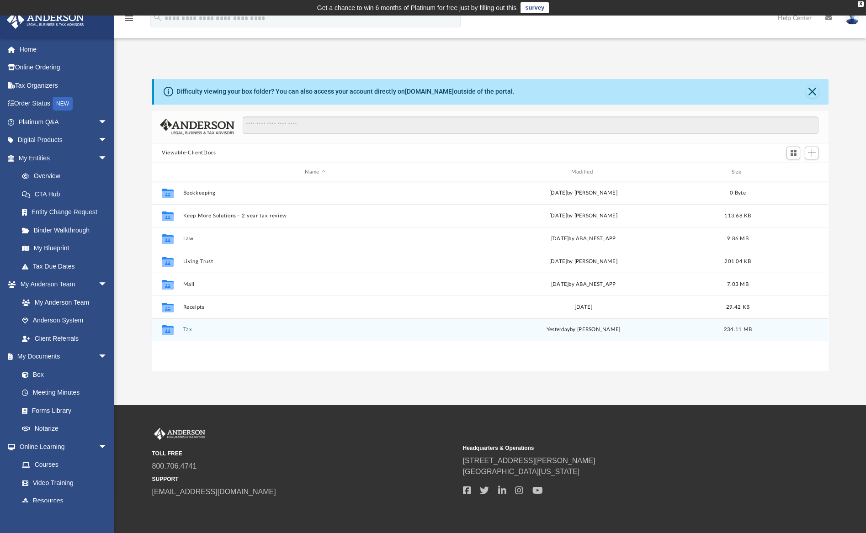 This screenshot has width=866, height=533. Describe the element at coordinates (315, 238) in the screenshot. I see `button: Law` at that location.